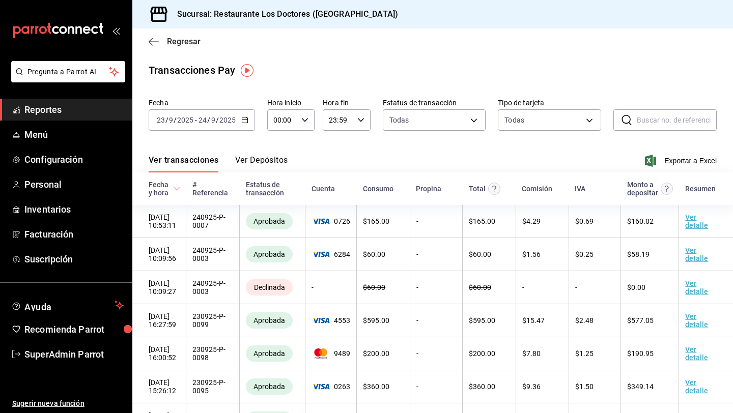 This screenshot has height=413, width=733. Describe the element at coordinates (331, 255) in the screenshot. I see `span: 6284` at that location.